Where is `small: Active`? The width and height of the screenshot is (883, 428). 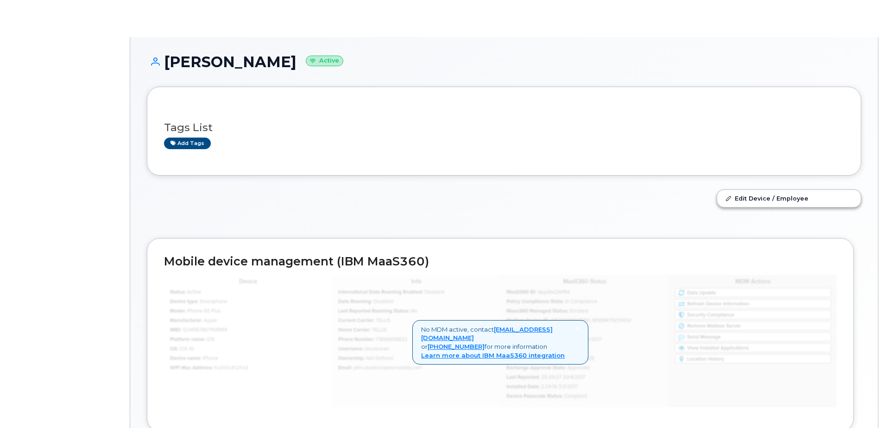
small: Active is located at coordinates (324, 61).